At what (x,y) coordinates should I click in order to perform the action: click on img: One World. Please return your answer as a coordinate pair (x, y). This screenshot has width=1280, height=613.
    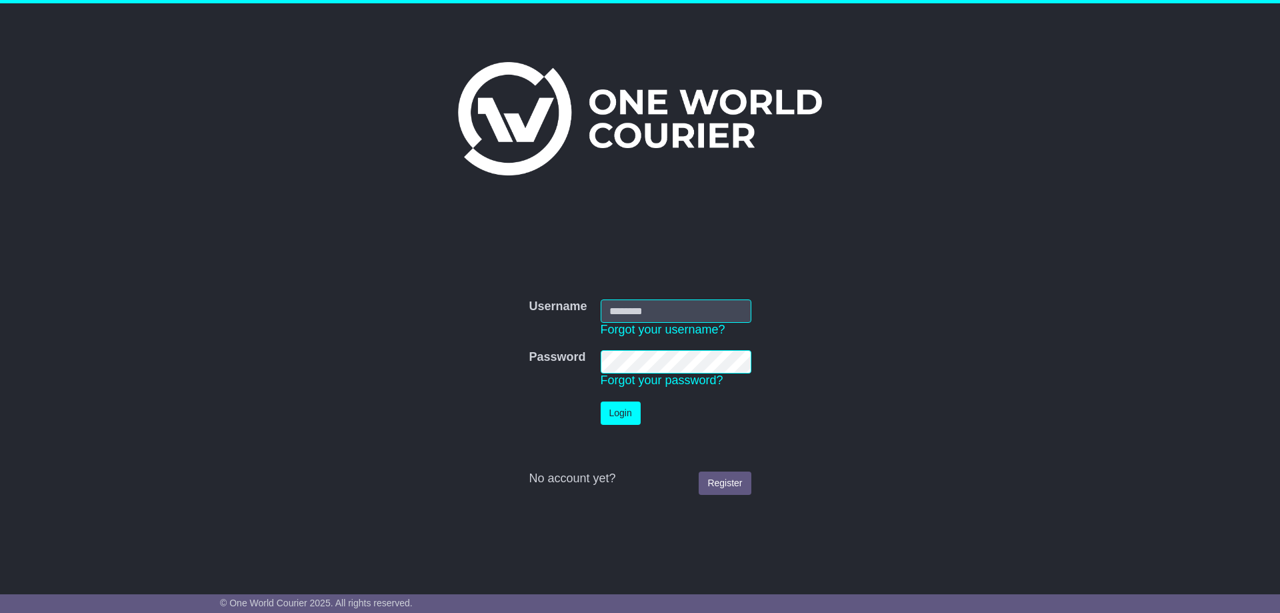
    Looking at the image, I should click on (640, 119).